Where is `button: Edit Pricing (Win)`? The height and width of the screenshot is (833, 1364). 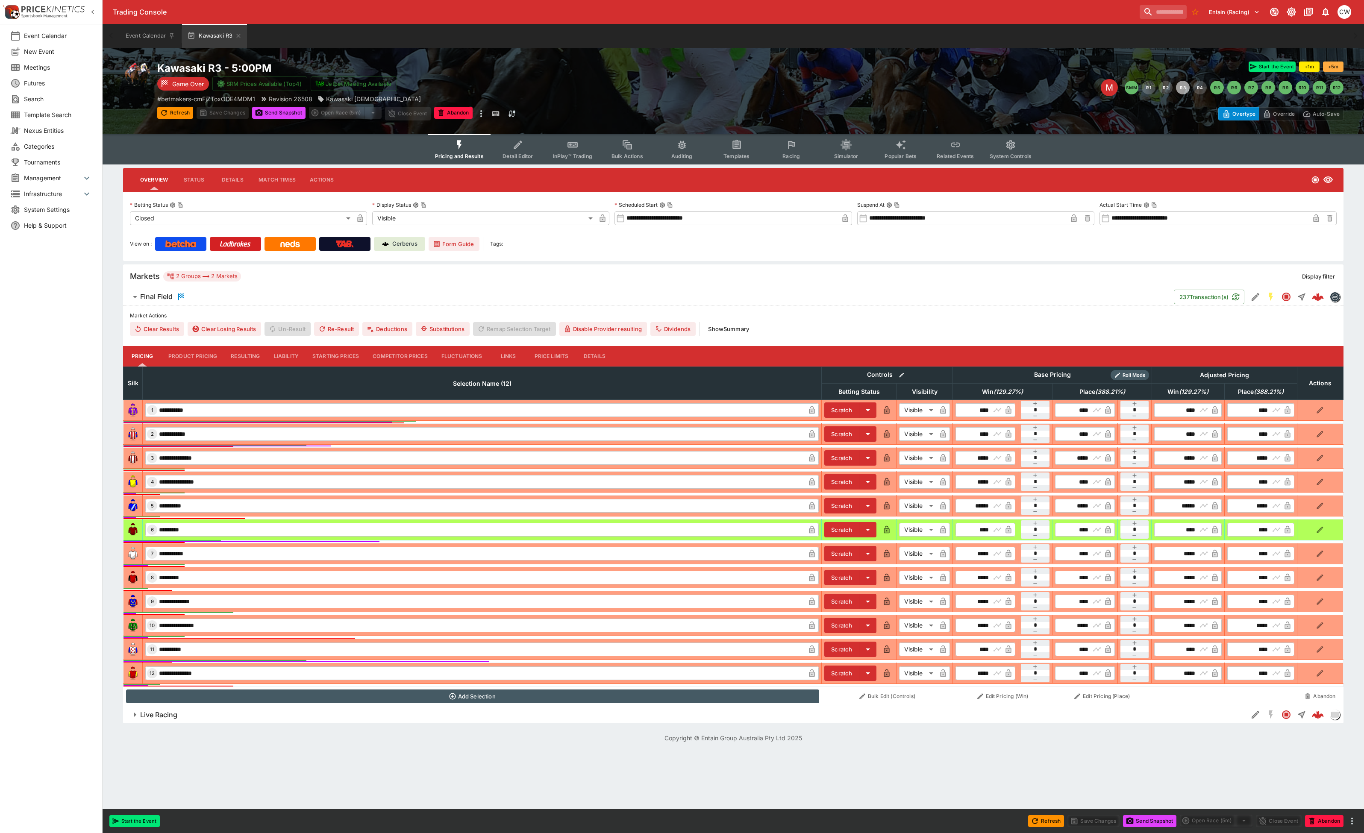 button: Edit Pricing (Win) is located at coordinates (1003, 697).